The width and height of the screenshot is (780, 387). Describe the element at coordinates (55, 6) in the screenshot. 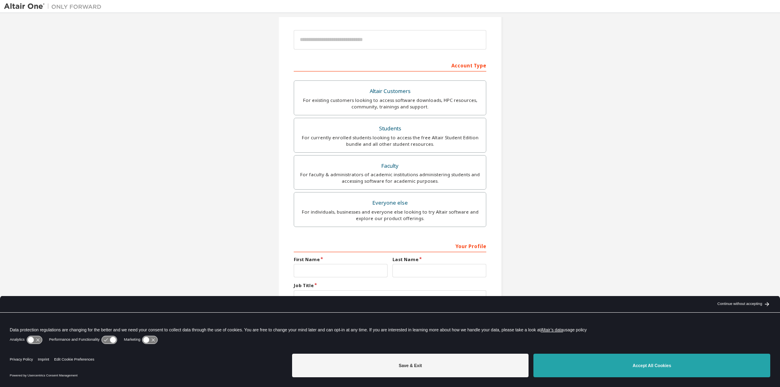

I see `img: Altair One` at that location.